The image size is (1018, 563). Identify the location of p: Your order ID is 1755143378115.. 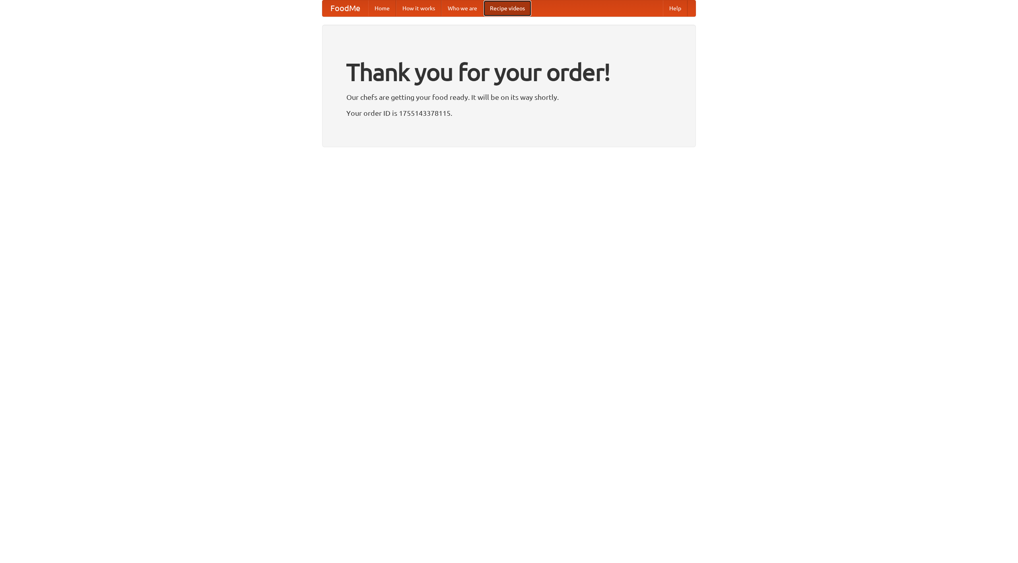
(509, 113).